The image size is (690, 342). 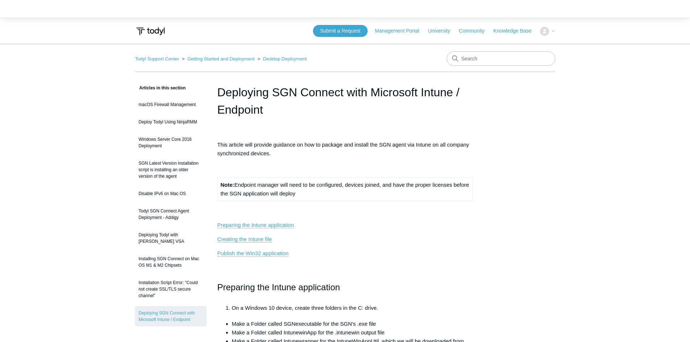 What do you see at coordinates (171, 122) in the screenshot?
I see `a: Deploy Todyl Using NinjaRMM` at bounding box center [171, 122].